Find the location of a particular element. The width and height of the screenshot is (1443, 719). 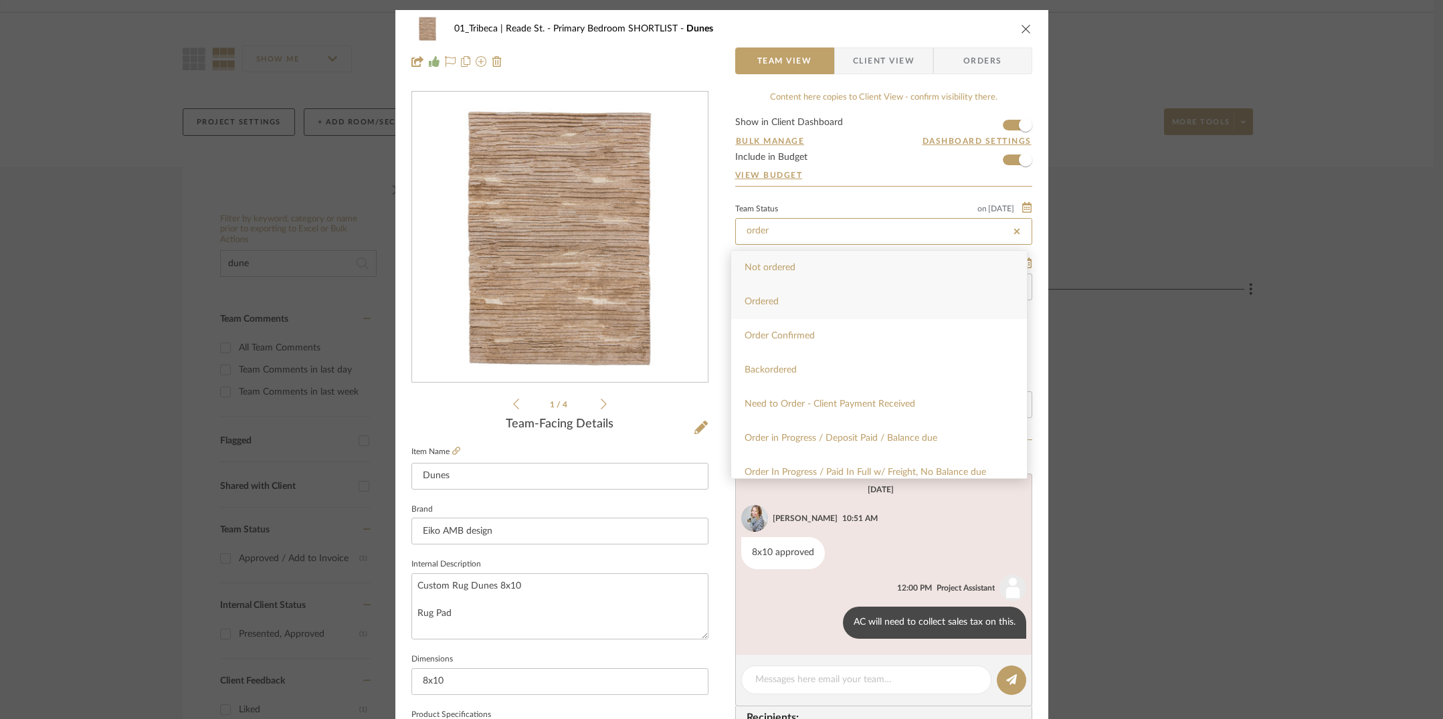

img: d708c2f3-b762-413e-b9d6-78d9adcc4ed9_436x436.jpg is located at coordinates (559, 238).